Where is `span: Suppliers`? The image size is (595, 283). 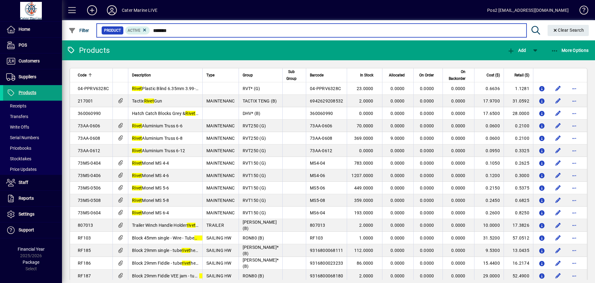
span: Suppliers is located at coordinates (27, 77).